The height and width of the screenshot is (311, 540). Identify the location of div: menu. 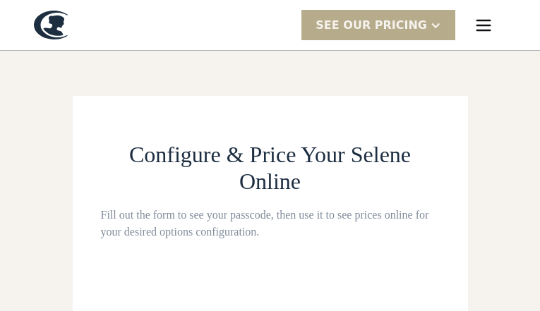
(484, 25).